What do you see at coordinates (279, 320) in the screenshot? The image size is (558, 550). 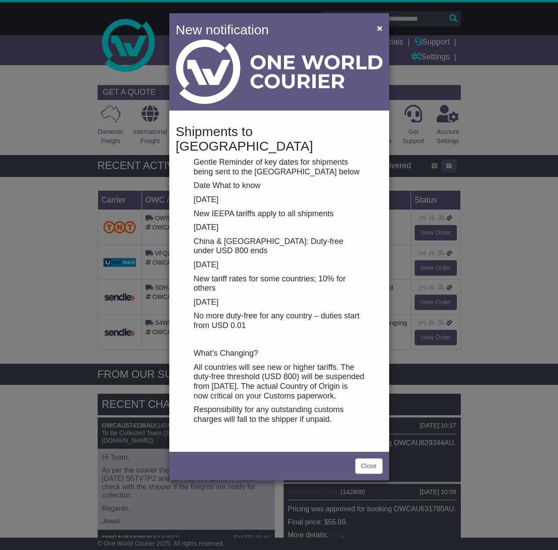 I see `p: No more duty-free for any country – duties start from USD 0.01` at bounding box center [279, 320].